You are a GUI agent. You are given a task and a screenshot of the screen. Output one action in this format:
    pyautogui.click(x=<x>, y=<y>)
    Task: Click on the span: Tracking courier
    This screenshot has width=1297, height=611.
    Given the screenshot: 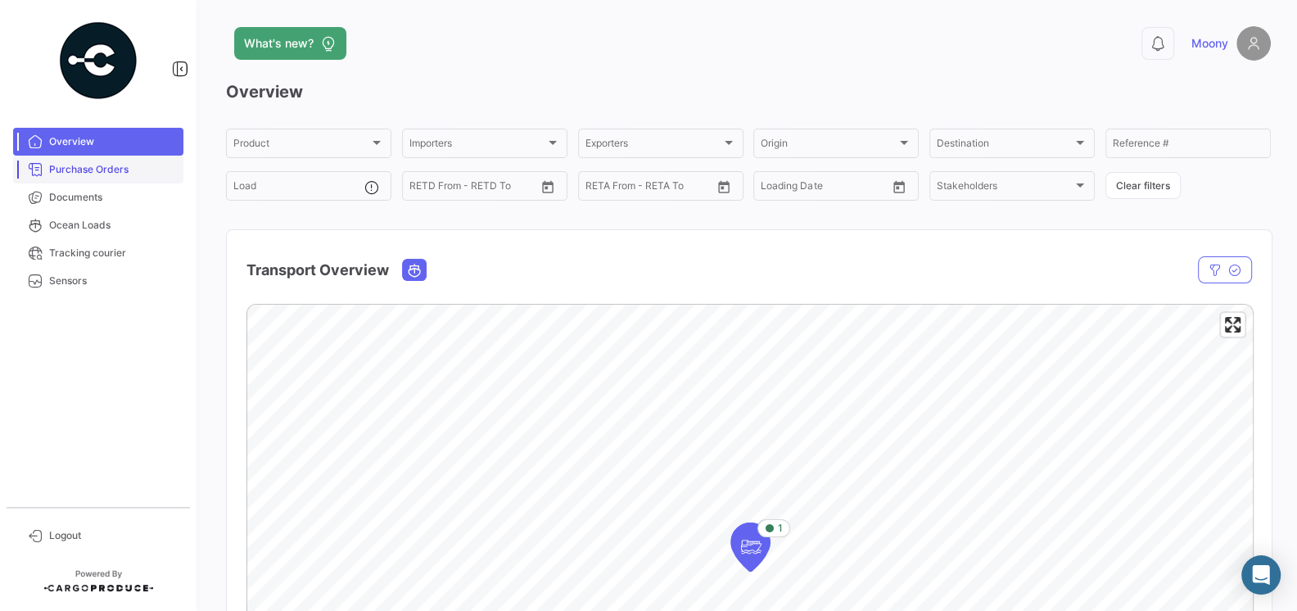 What is the action you would take?
    pyautogui.click(x=113, y=253)
    